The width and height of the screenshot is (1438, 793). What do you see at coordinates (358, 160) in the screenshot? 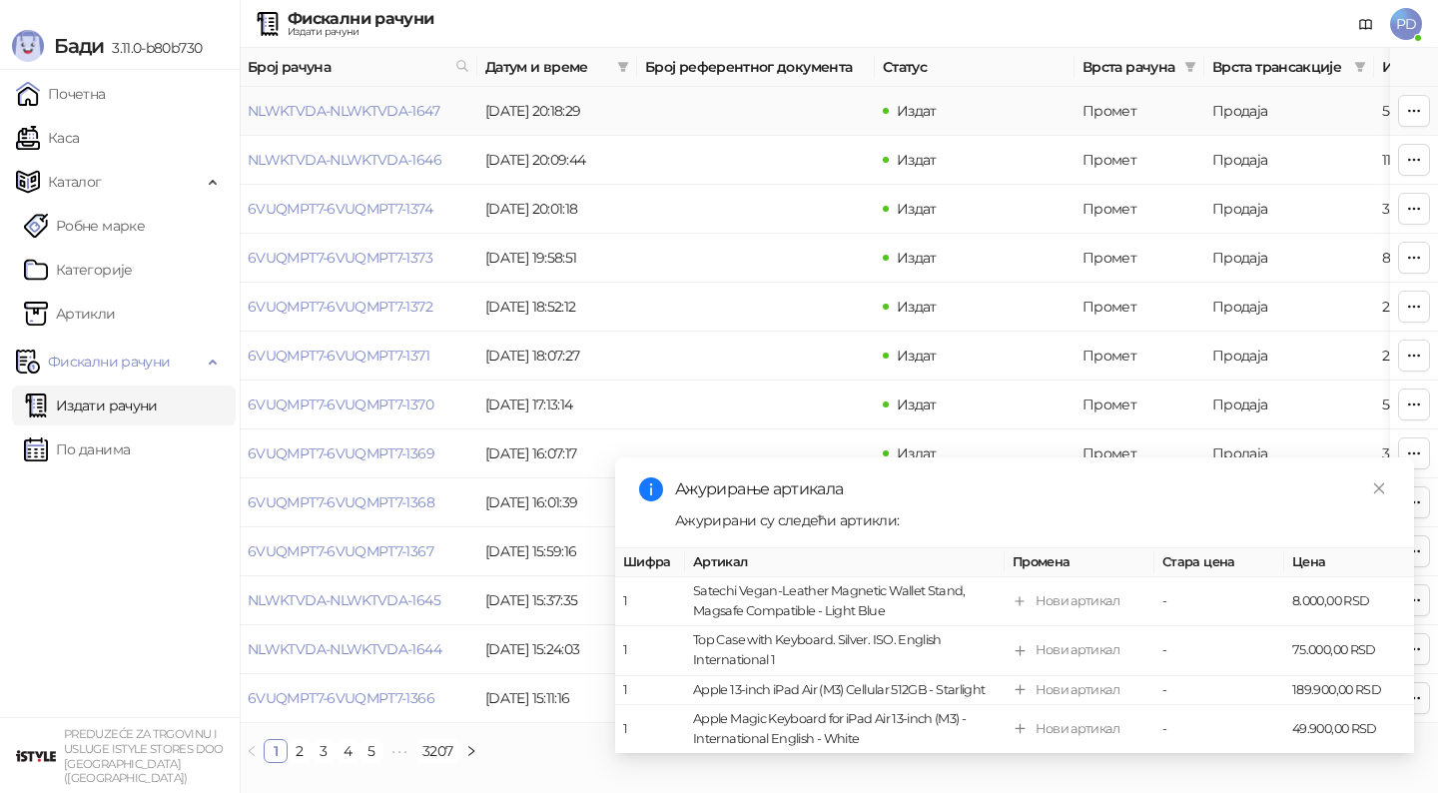
I see `td: NLWKTVDA-NLWKTVDA-1646` at bounding box center [358, 160].